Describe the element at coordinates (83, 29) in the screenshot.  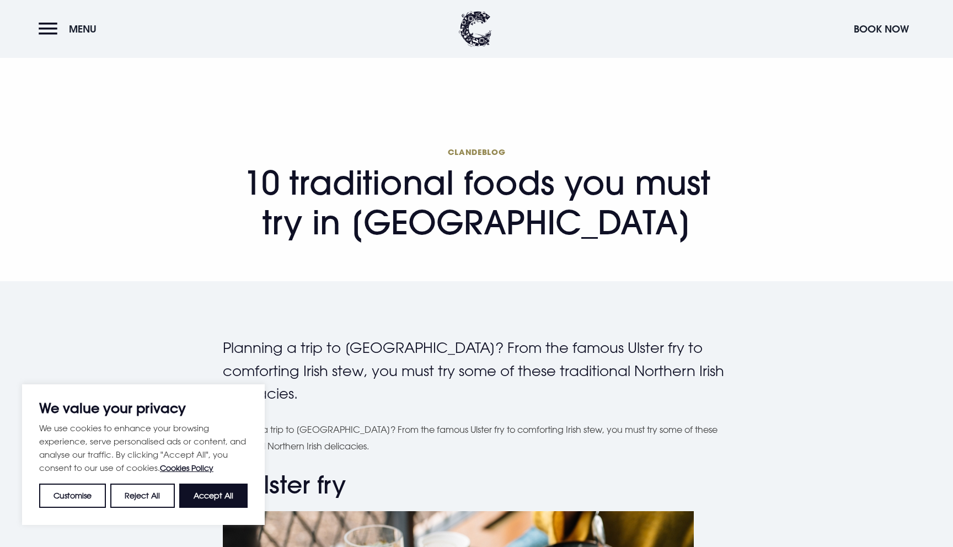
I see `span: Menu` at that location.